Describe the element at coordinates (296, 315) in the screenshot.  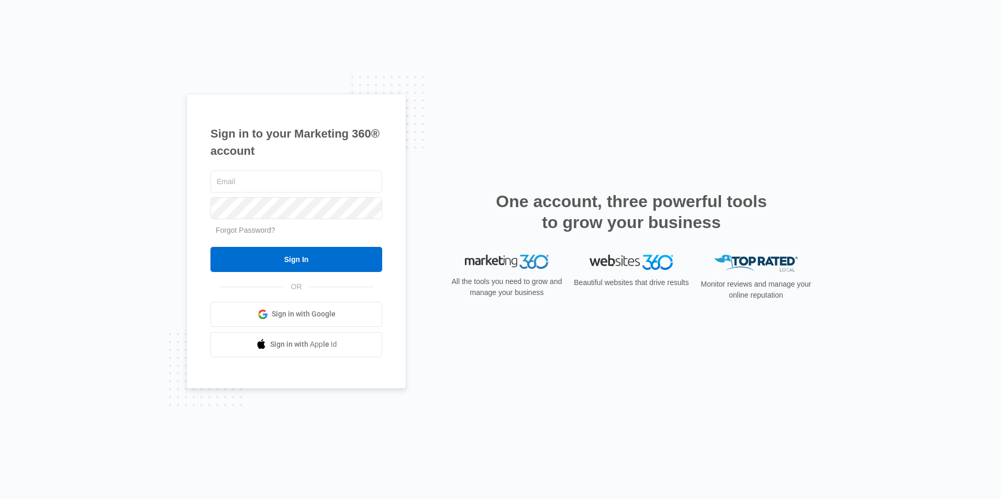
I see `a: Sign in with Google` at that location.